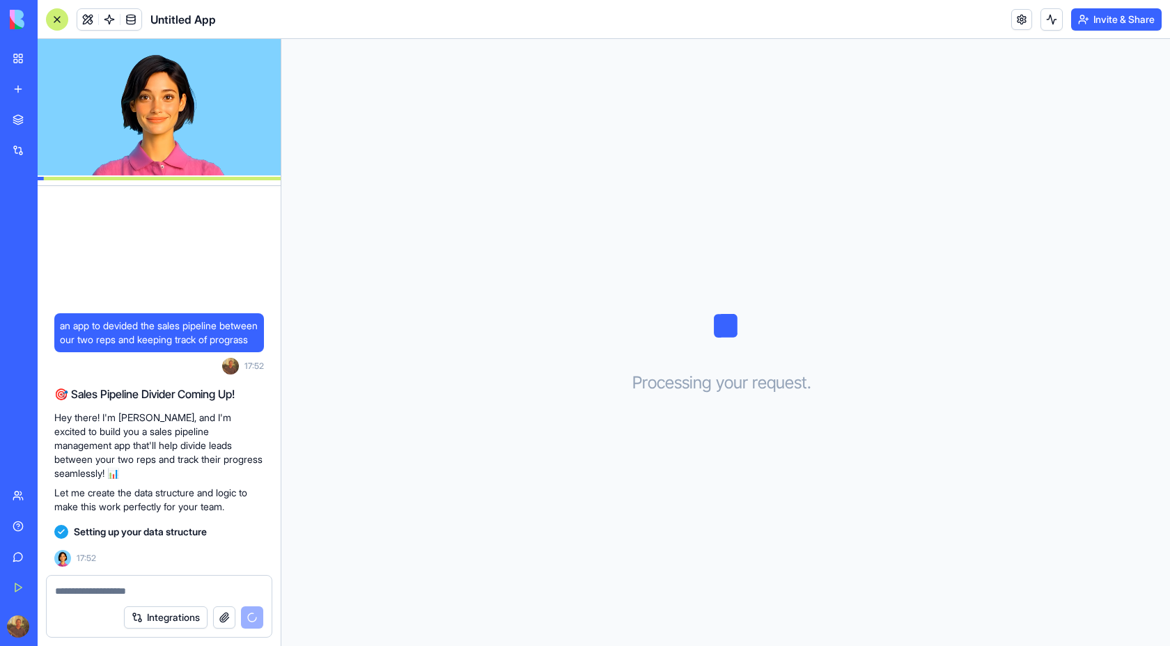 The height and width of the screenshot is (646, 1170). I want to click on img: Ella_00000_wcx2te.png, so click(63, 558).